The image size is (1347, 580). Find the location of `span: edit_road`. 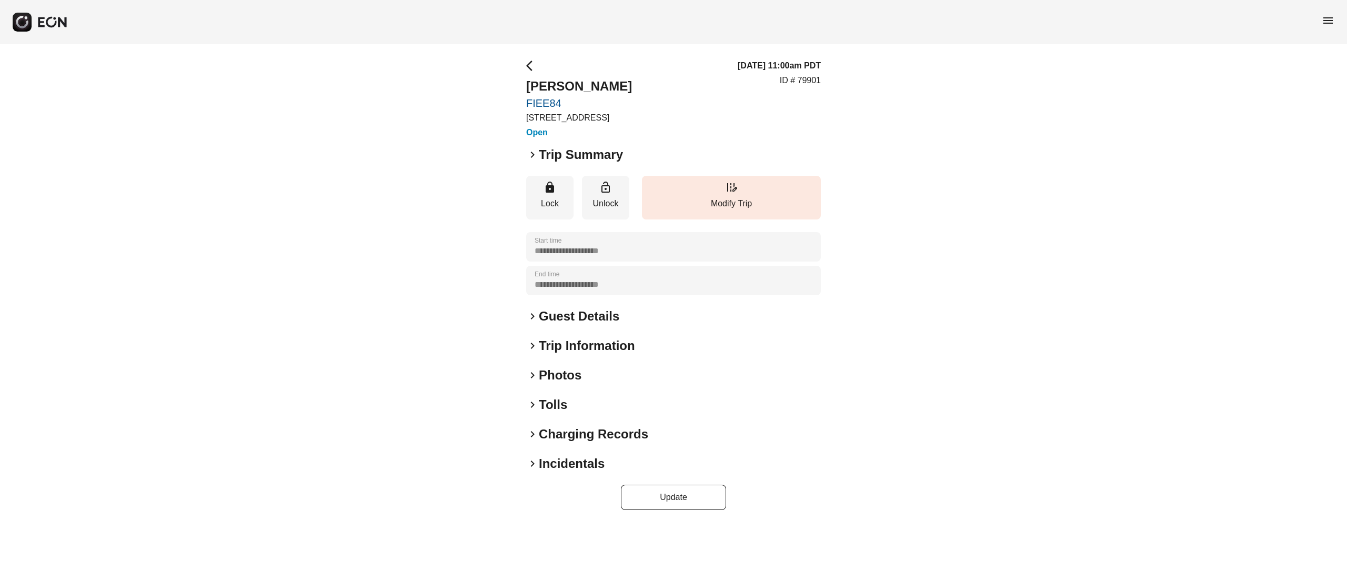

span: edit_road is located at coordinates (732, 187).